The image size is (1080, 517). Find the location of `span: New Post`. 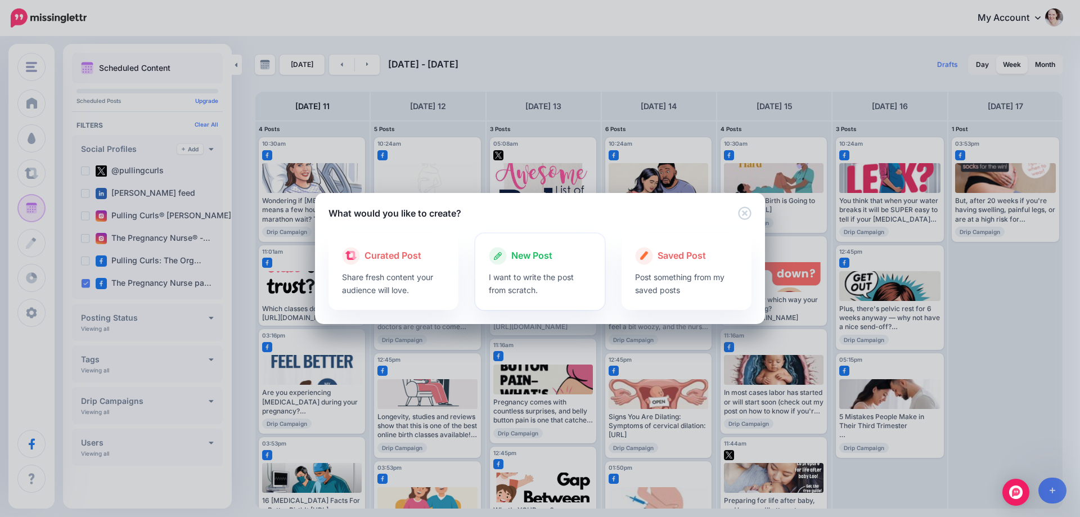

span: New Post is located at coordinates (532, 256).